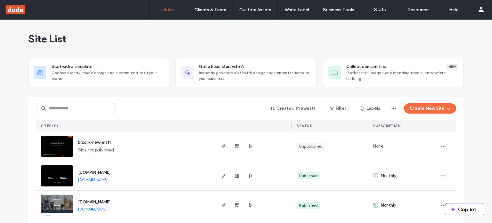  I want to click on div: New, so click(452, 67).